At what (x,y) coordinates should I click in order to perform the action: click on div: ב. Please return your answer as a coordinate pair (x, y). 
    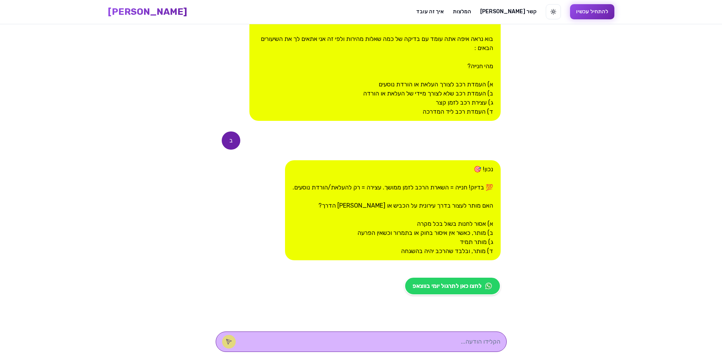
    Looking at the image, I should click on (231, 141).